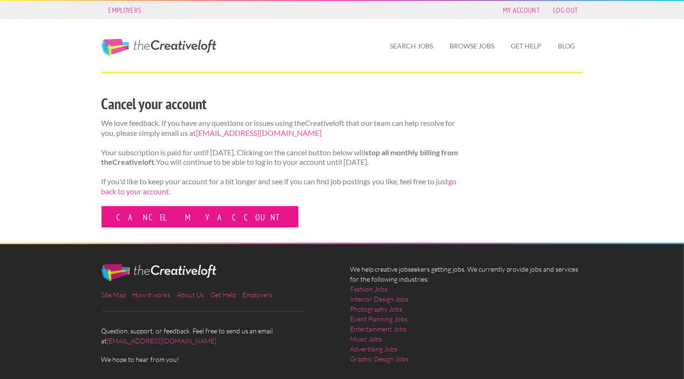  Describe the element at coordinates (152, 294) in the screenshot. I see `a: How it works` at that location.